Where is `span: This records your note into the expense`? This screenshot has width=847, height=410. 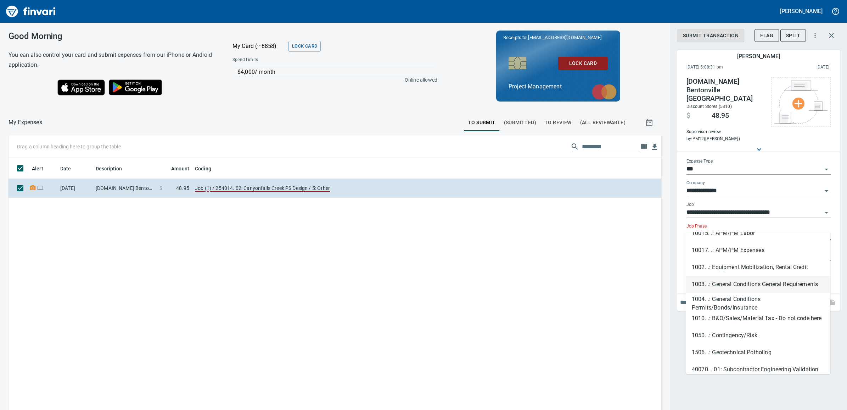 span: This records your note into the expense is located at coordinates (832, 302).